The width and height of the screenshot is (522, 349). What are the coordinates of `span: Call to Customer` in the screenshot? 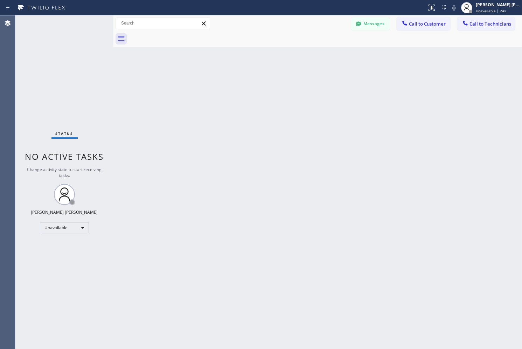 It's located at (427, 24).